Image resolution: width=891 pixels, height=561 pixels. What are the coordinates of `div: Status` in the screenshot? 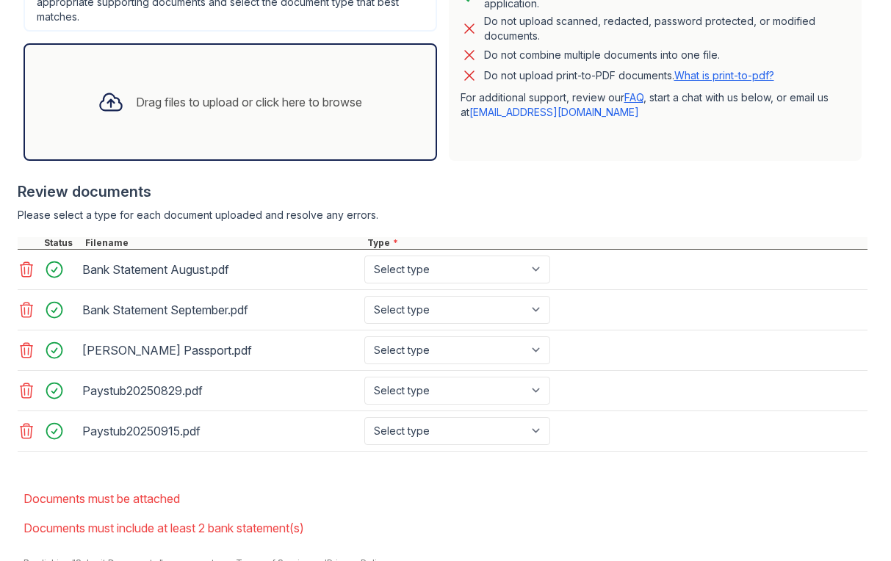 It's located at (62, 243).